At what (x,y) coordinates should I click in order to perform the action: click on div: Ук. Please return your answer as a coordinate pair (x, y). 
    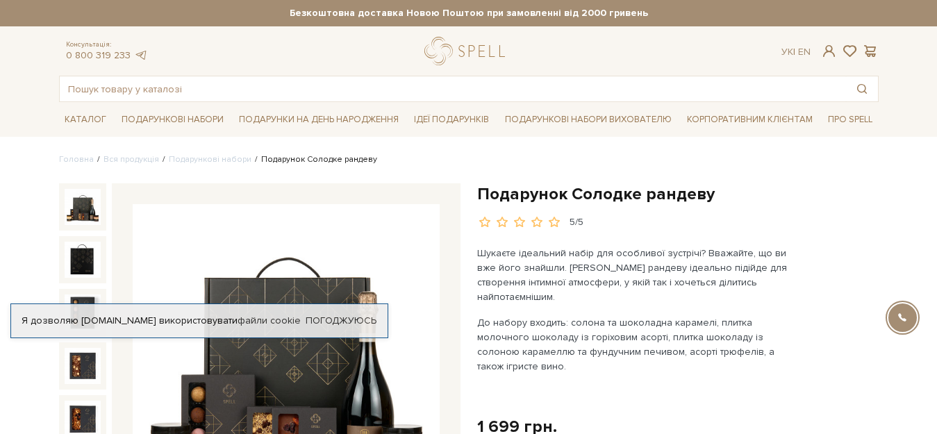
    Looking at the image, I should click on (796, 52).